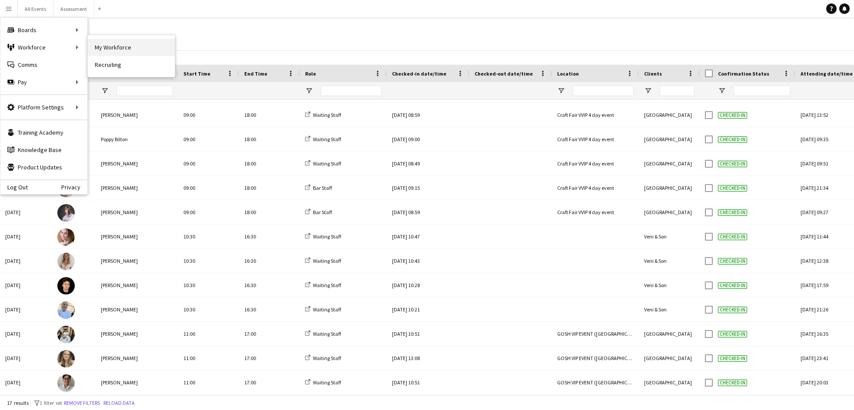 This screenshot has height=410, width=854. Describe the element at coordinates (51, 403) in the screenshot. I see `span: 1 filter set` at that location.